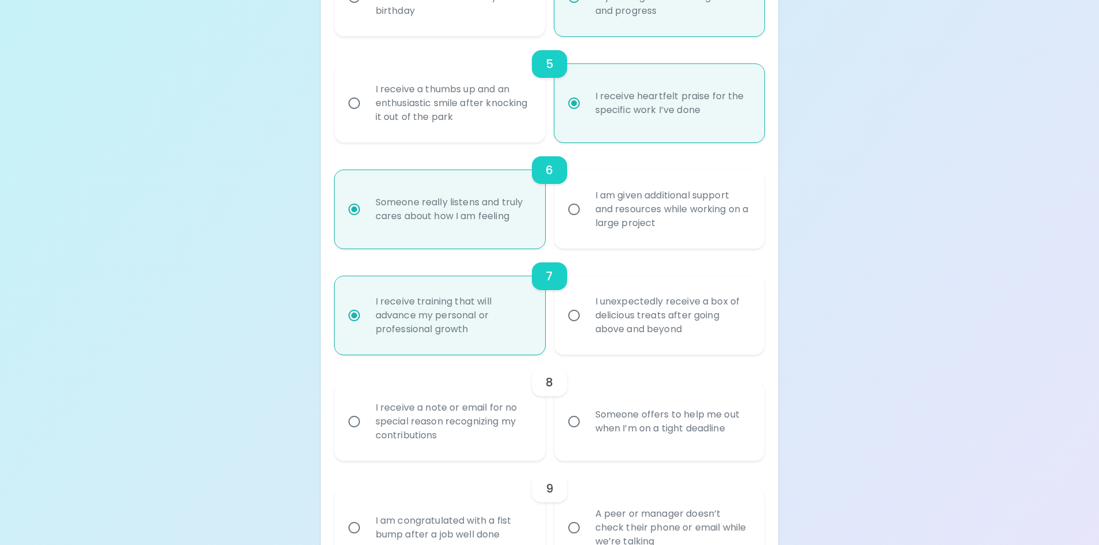 Image resolution: width=1099 pixels, height=545 pixels. What do you see at coordinates (672, 209) in the screenshot?
I see `div: I am given additional support and resources while working on a large project` at bounding box center [672, 209].